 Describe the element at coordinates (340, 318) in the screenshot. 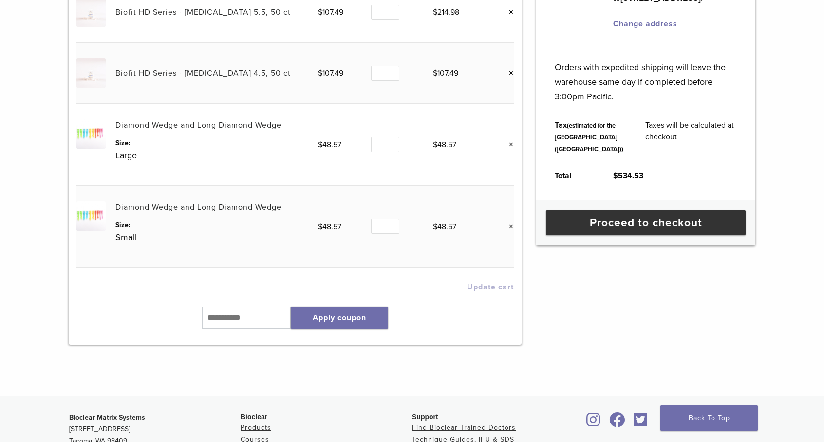

I see `button: Apply coupon` at that location.